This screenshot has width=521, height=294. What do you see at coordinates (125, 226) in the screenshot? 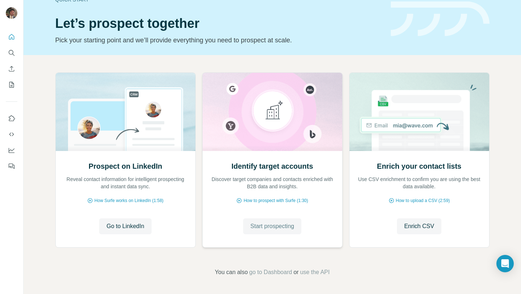
I see `button: Go to LinkedIn` at bounding box center [125, 226].